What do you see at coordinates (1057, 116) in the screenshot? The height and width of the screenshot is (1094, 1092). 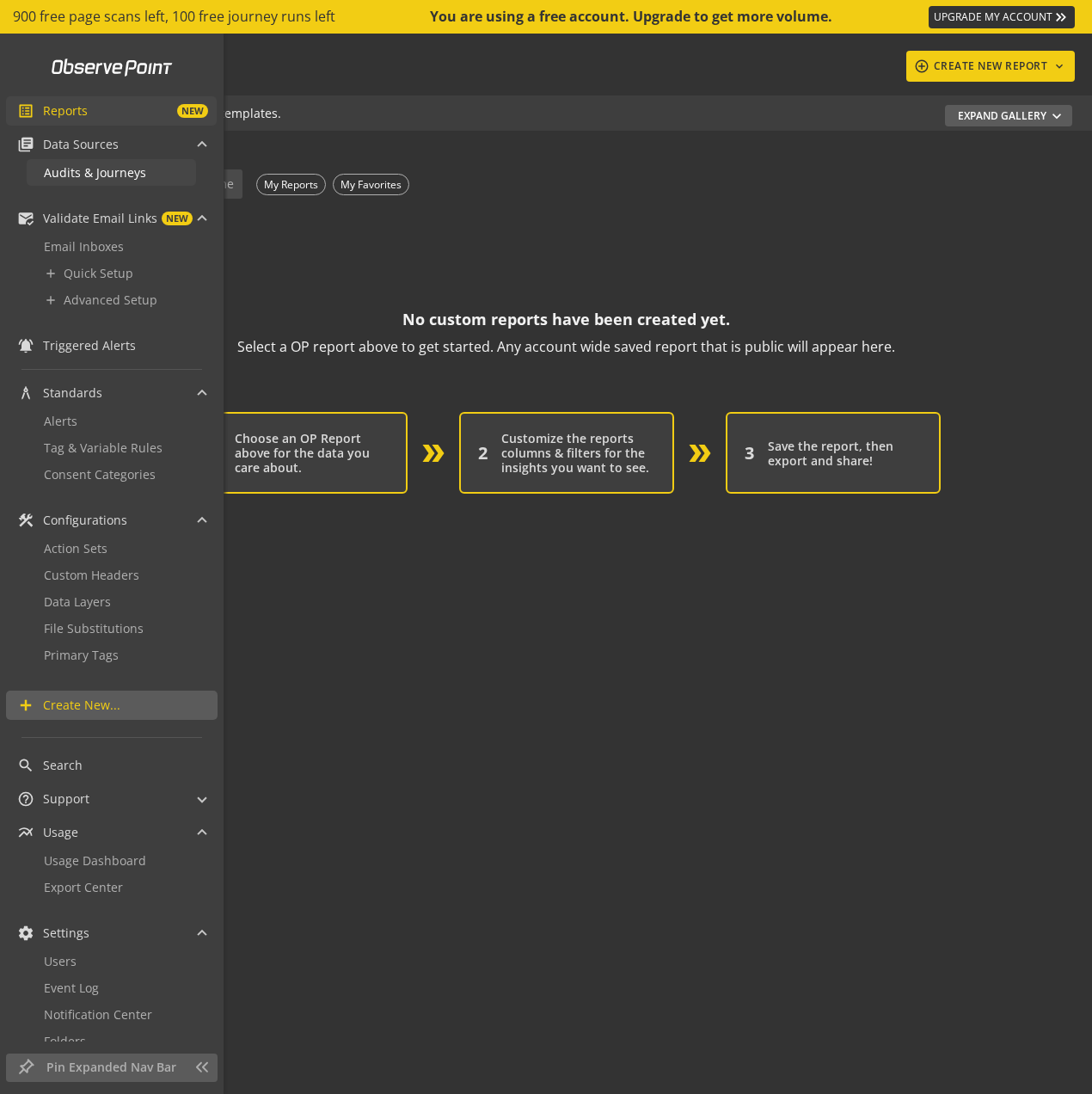 I see `mat-icon: expand_more` at bounding box center [1057, 116].